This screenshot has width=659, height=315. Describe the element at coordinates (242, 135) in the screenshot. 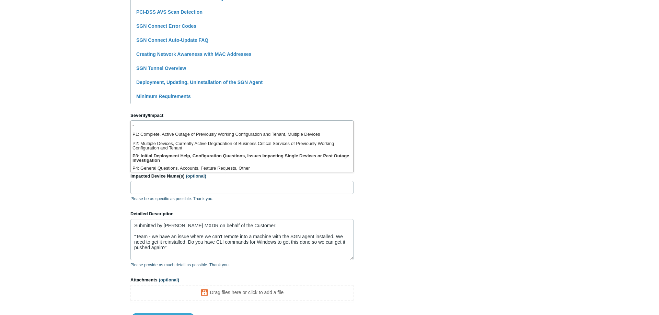

I see `li: P1: Complete, Active Outage of Previously Working Configuration and Tenant, Multiple Devices` at that location.